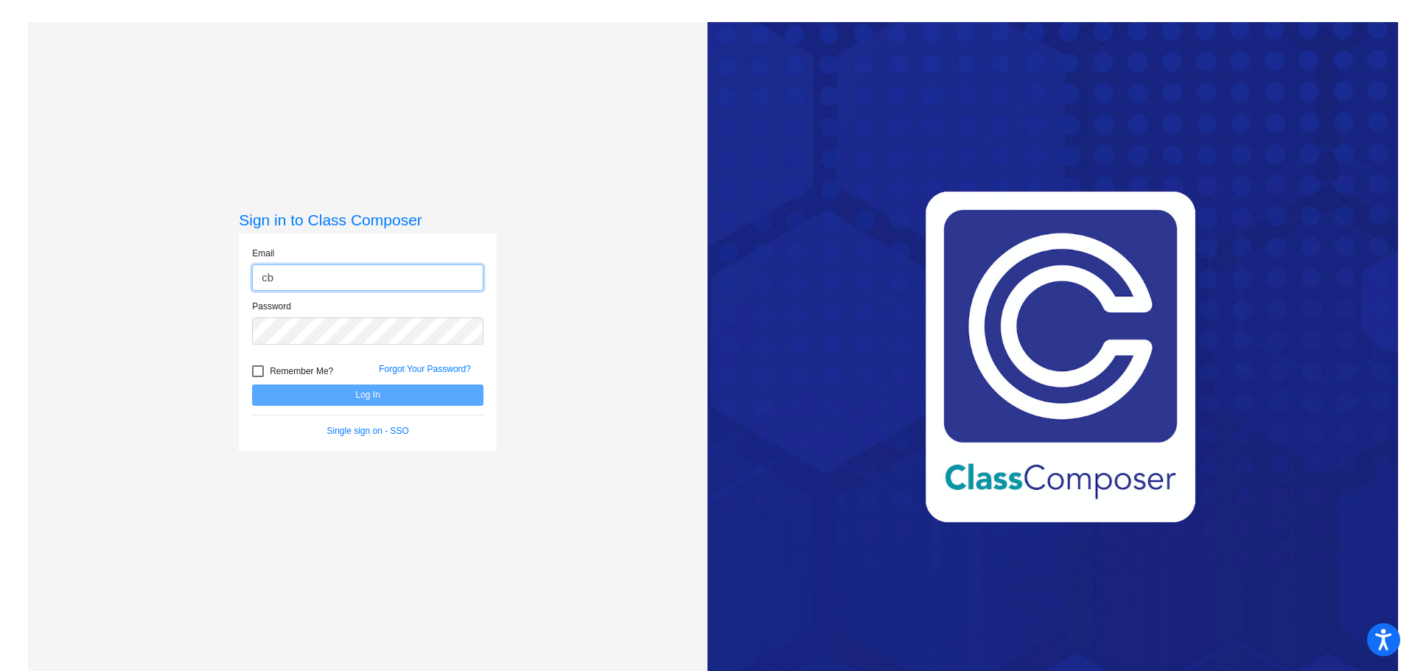 The height and width of the screenshot is (671, 1415). Describe the element at coordinates (368, 431) in the screenshot. I see `a: Single sign on - SSO` at that location.